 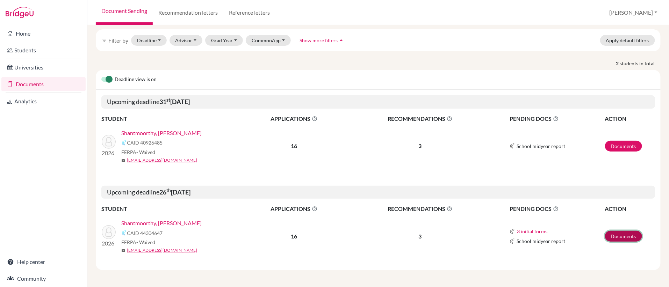 I want to click on a: Analytics, so click(x=43, y=101).